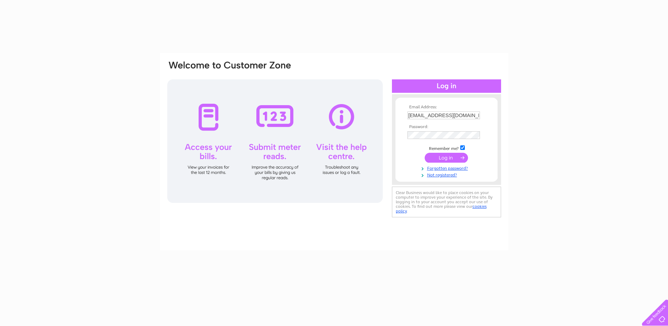 Image resolution: width=668 pixels, height=326 pixels. I want to click on a: Not registered?, so click(447, 174).